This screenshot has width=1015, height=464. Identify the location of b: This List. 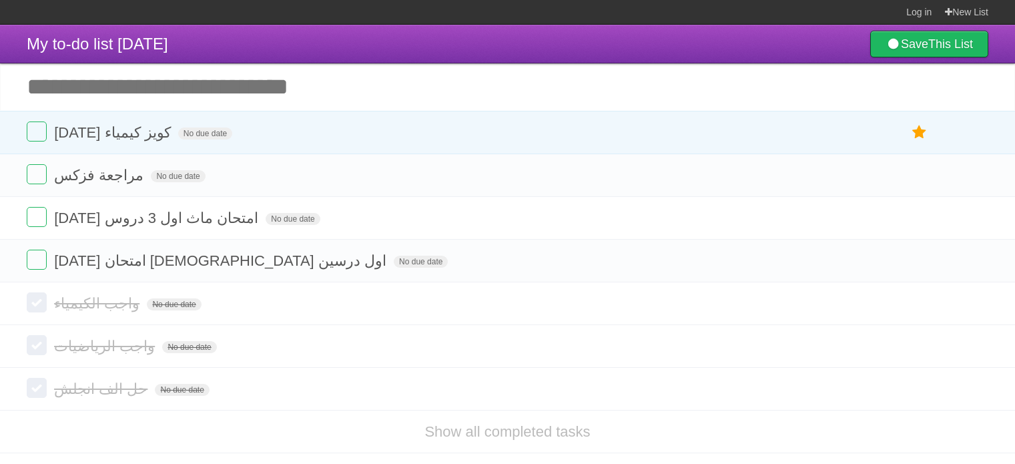
(951, 44).